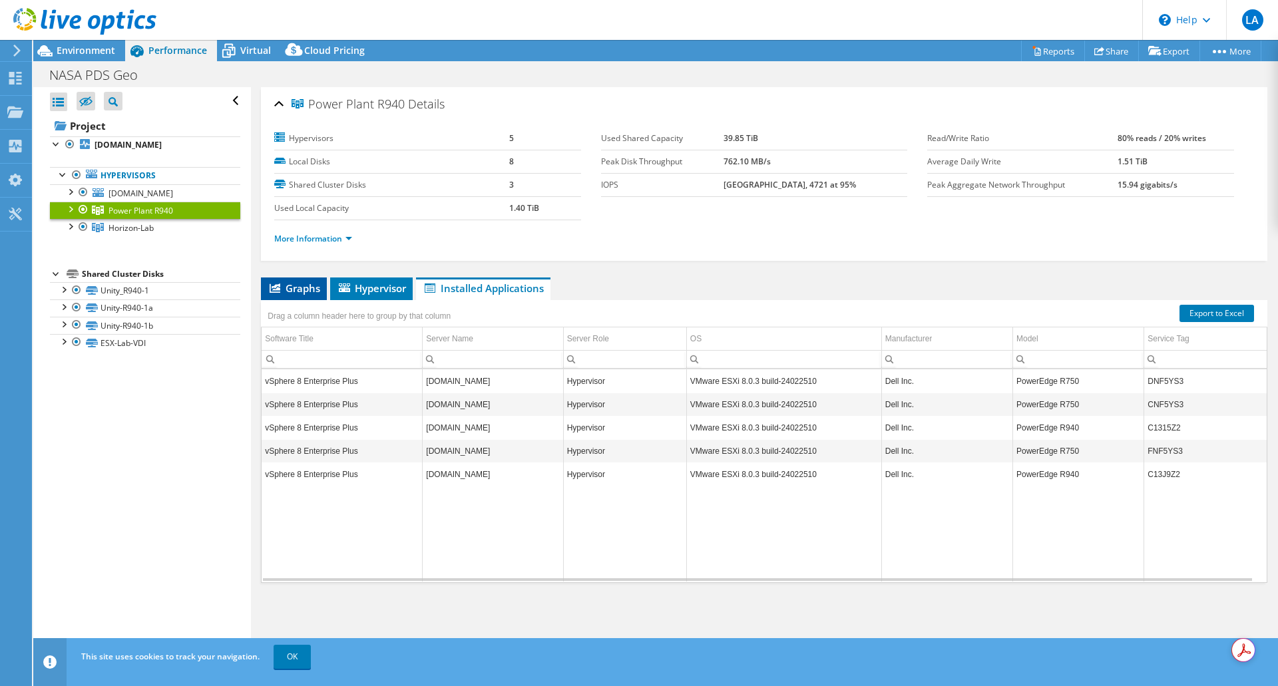  What do you see at coordinates (292, 657) in the screenshot?
I see `a: OK` at bounding box center [292, 657].